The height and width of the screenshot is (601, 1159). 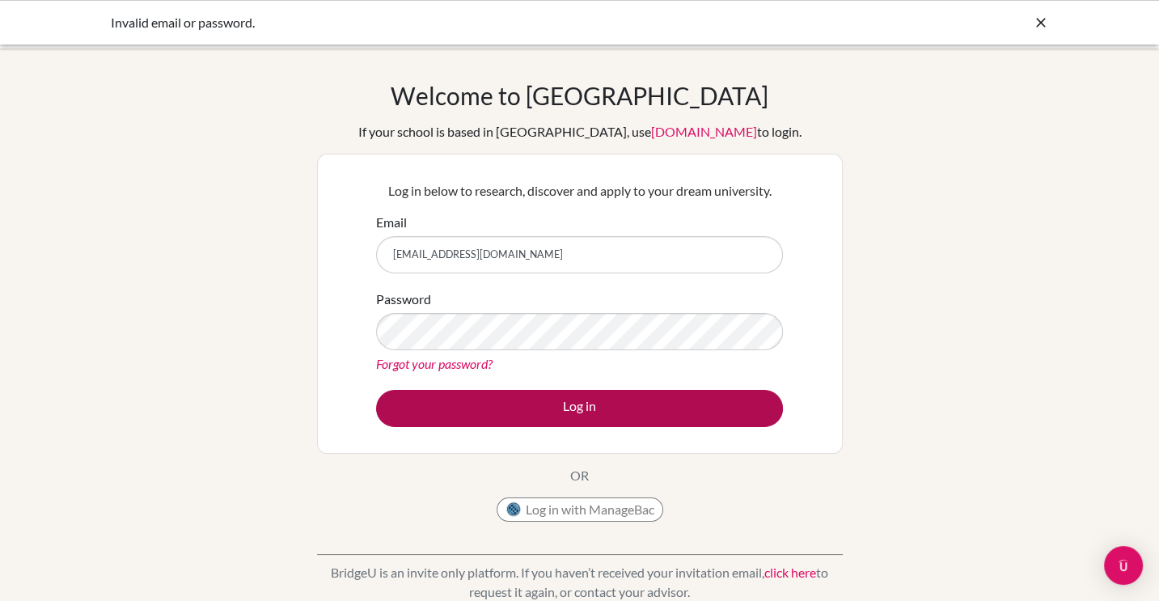 I want to click on div: Open Intercom Messenger, so click(x=1124, y=565).